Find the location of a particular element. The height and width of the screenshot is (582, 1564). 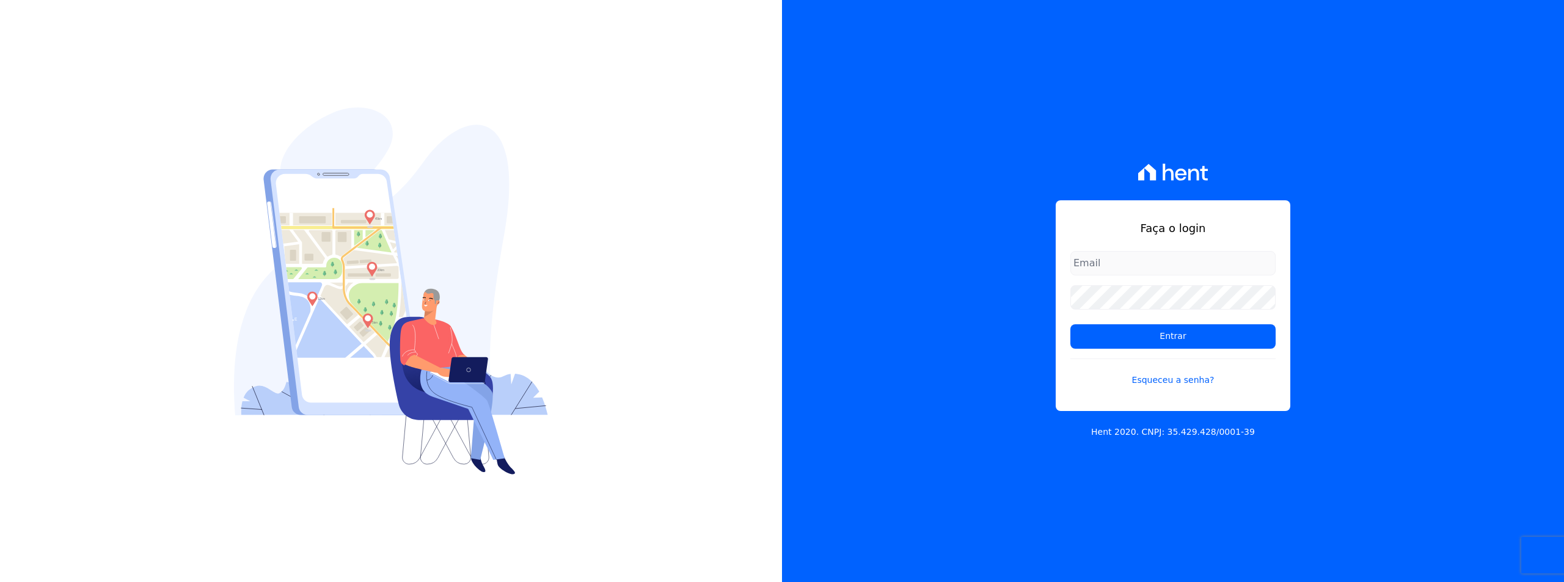

a: Esqueceu a senha? is located at coordinates (1173, 373).